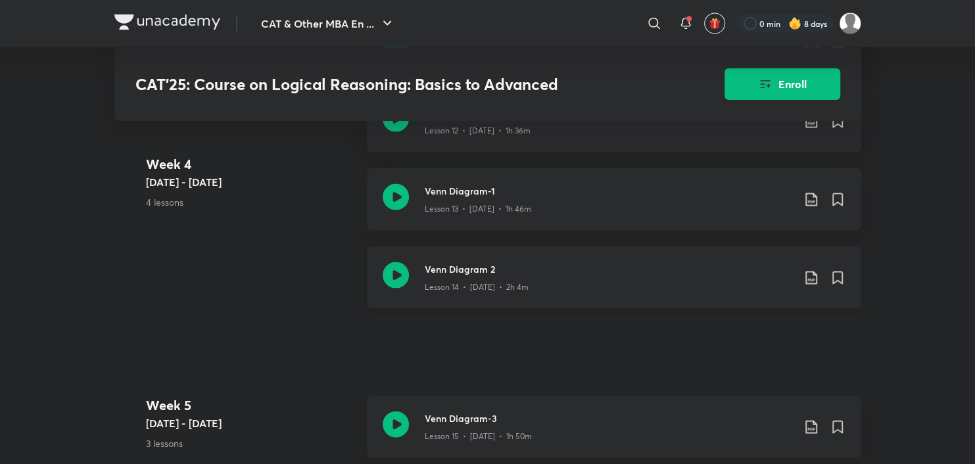 The width and height of the screenshot is (975, 464). Describe the element at coordinates (328, 24) in the screenshot. I see `button: CAT & Other MBA En ...` at that location.